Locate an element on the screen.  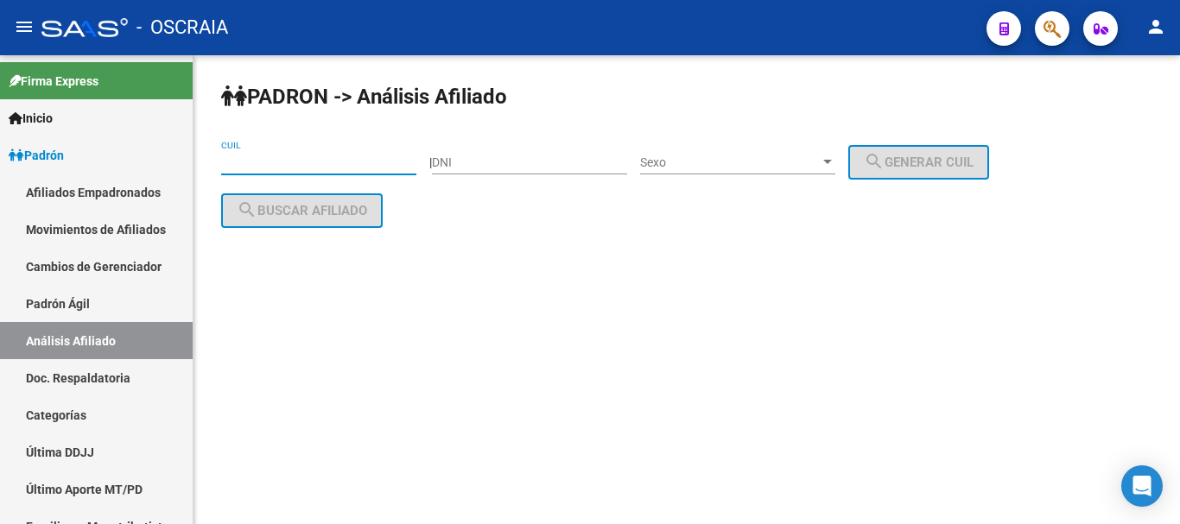
div: Open Intercom Messenger is located at coordinates (1142, 486).